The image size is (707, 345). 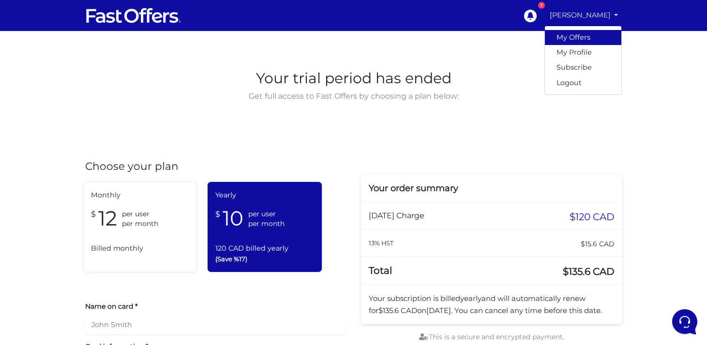 I want to click on span: Your Conversations, so click(x=47, y=58).